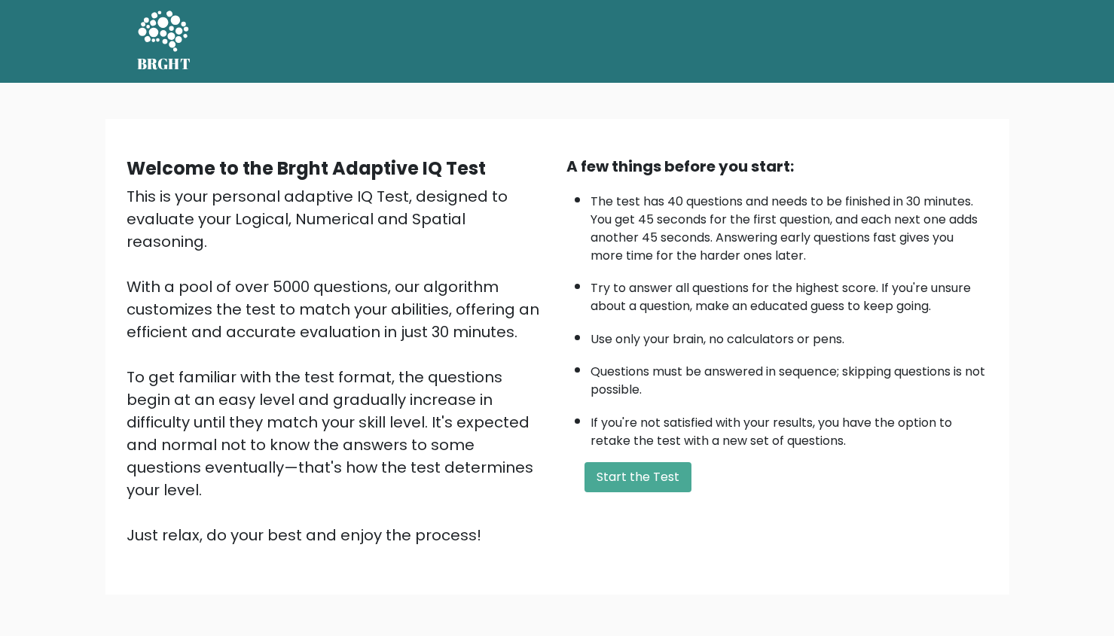 The width and height of the screenshot is (1114, 636). What do you see at coordinates (789, 294) in the screenshot?
I see `li: Try to answer all questions for the highest score. If you're unsure about a question, make an edu...` at bounding box center [789, 294].